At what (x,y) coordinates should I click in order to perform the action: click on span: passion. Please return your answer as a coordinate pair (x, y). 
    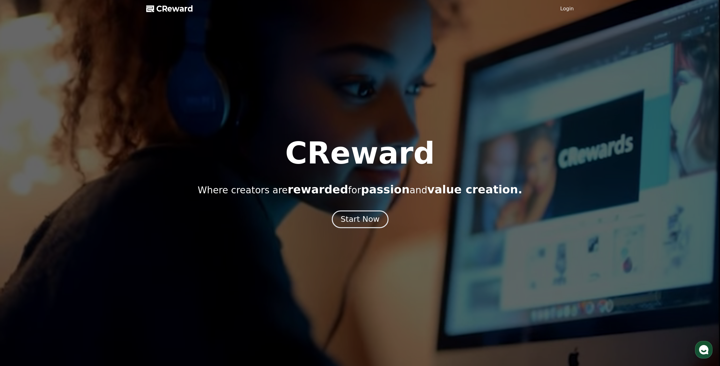
    Looking at the image, I should click on (385, 189).